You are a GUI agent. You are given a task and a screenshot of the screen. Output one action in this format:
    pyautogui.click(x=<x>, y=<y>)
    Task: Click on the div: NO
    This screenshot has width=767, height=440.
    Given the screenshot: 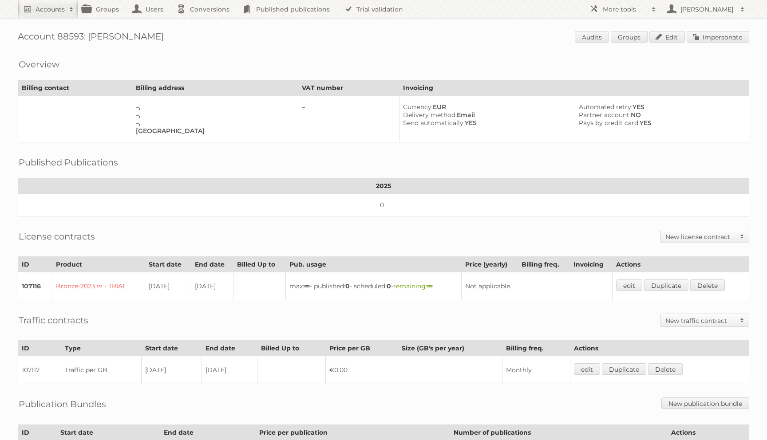 What is the action you would take?
    pyautogui.click(x=660, y=115)
    